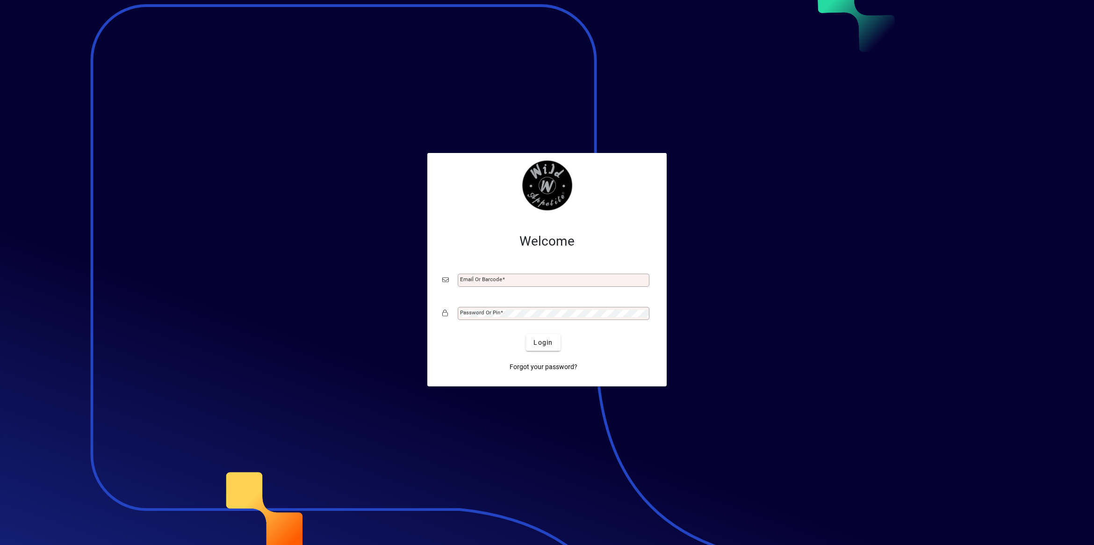  What do you see at coordinates (480, 312) in the screenshot?
I see `mat-label: Password or Pin` at bounding box center [480, 312].